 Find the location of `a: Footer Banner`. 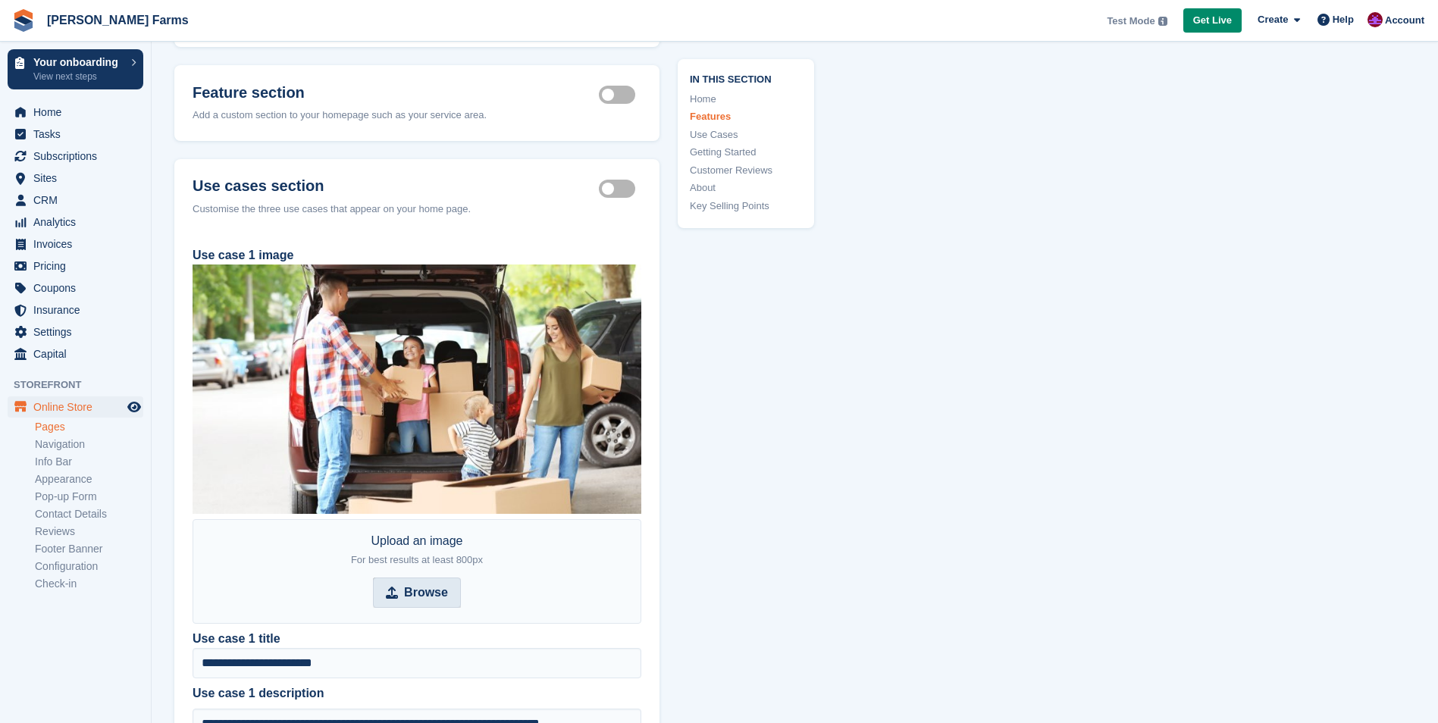

a: Footer Banner is located at coordinates (89, 549).